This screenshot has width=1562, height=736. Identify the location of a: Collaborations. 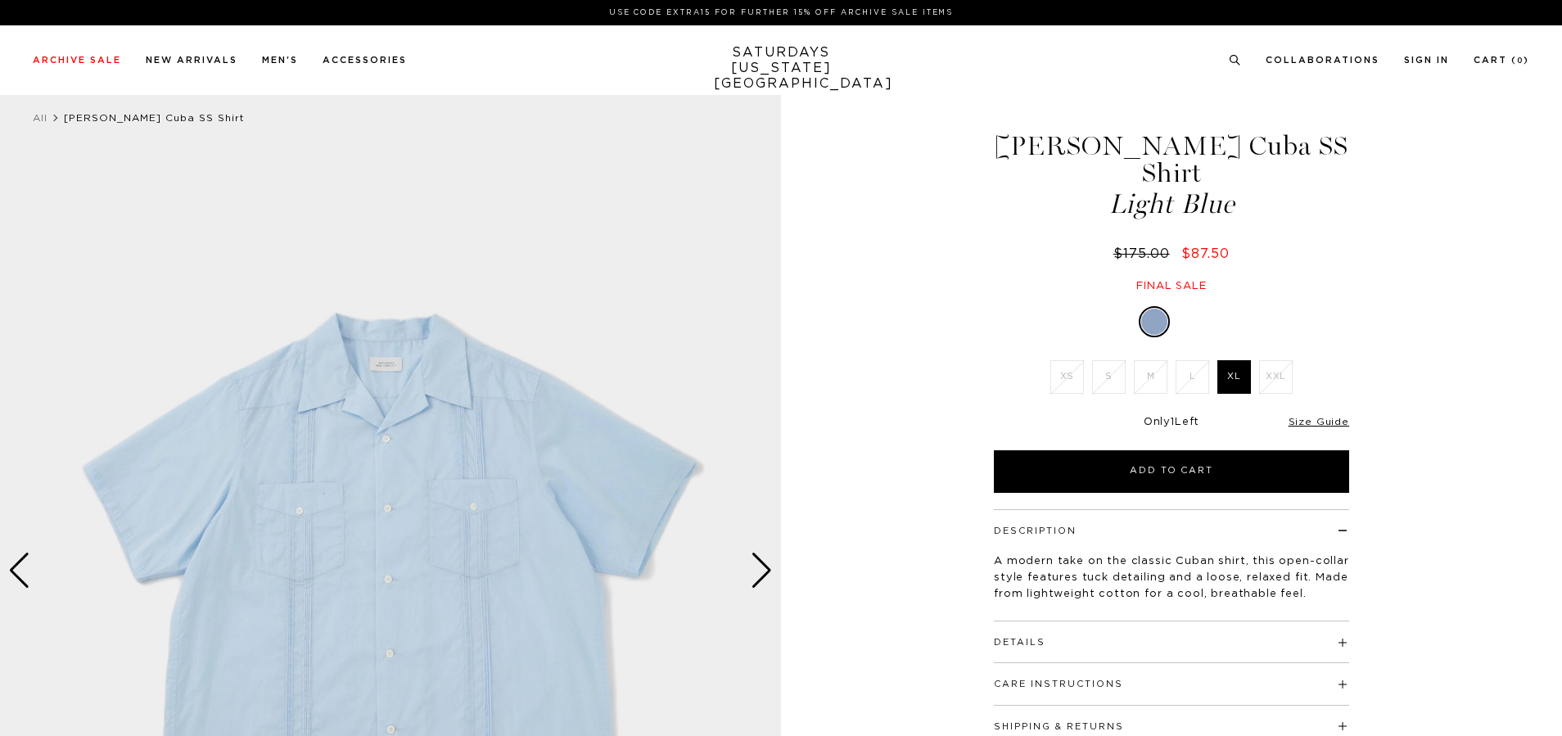
(1322, 60).